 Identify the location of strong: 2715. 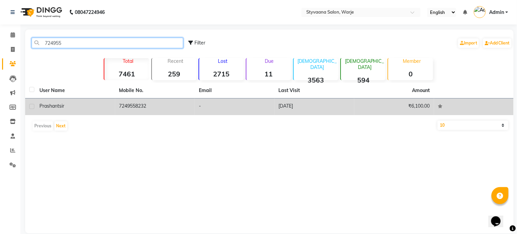
(221, 74).